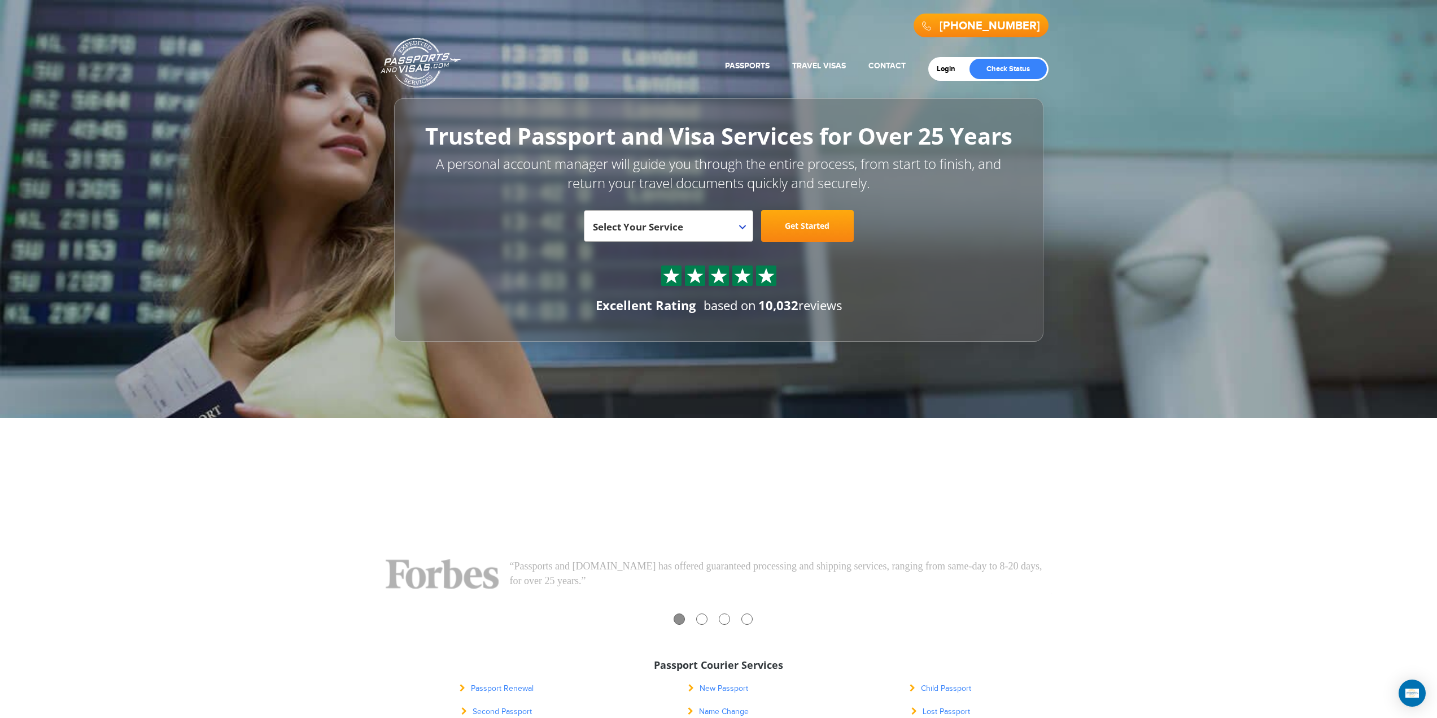 The width and height of the screenshot is (1437, 718). What do you see at coordinates (442, 574) in the screenshot?
I see `img: Forbes` at bounding box center [442, 574].